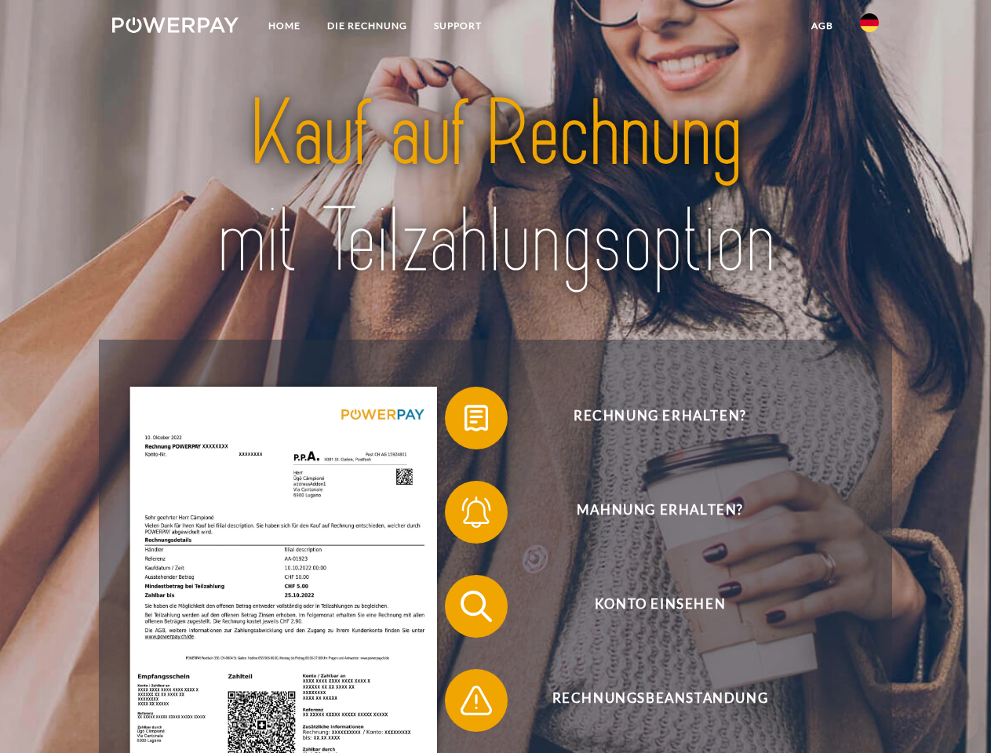  What do you see at coordinates (476, 418) in the screenshot?
I see `img: qb_bill.svg` at bounding box center [476, 418].